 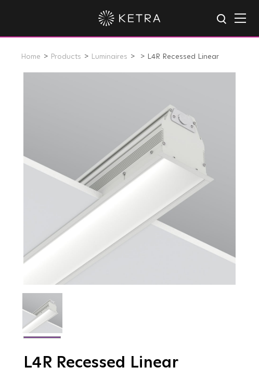 What do you see at coordinates (241, 18) in the screenshot?
I see `img: Hamburger%20Nav.svg` at bounding box center [241, 18].